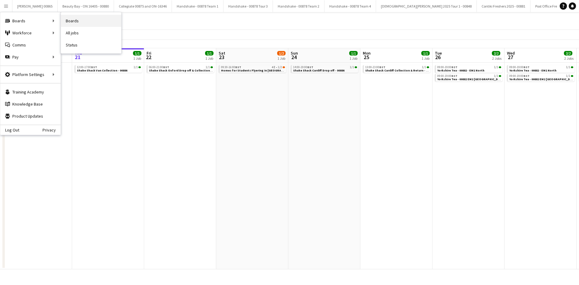 The width and height of the screenshot is (579, 285). Describe the element at coordinates (30, 92) in the screenshot. I see `a: Training Academy` at that location.